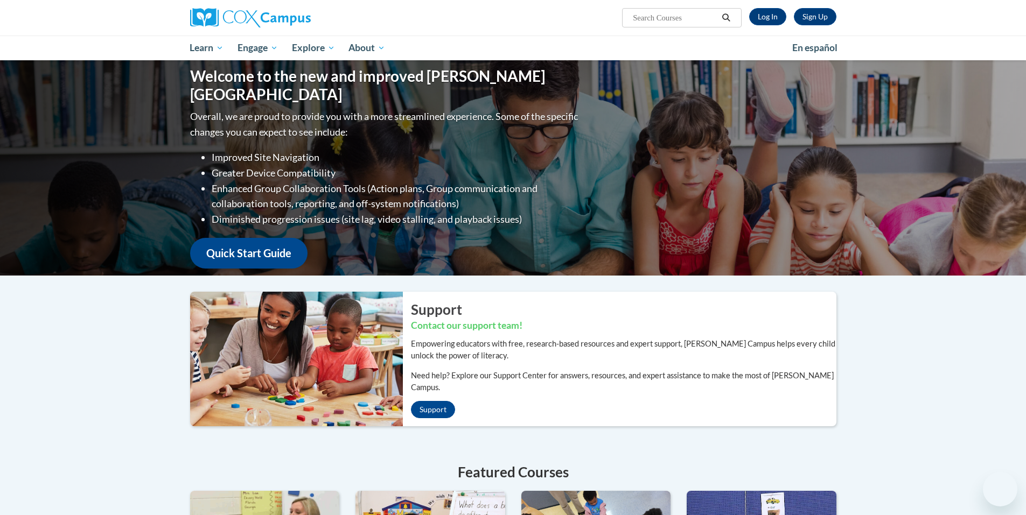 This screenshot has width=1026, height=515. What do you see at coordinates (623, 382) in the screenshot?
I see `p: Need help? Explore our Support Center for answers, resources, and expert assistance to make the m...` at bounding box center [623, 382].